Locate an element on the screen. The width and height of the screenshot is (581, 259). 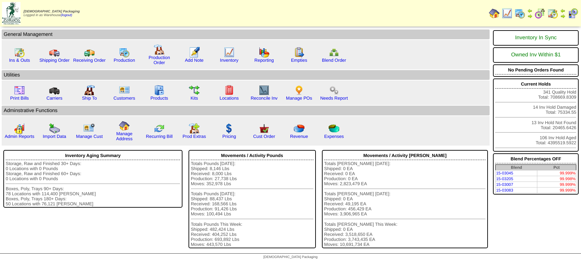
a: 15-03083 is located at coordinates (504, 190).